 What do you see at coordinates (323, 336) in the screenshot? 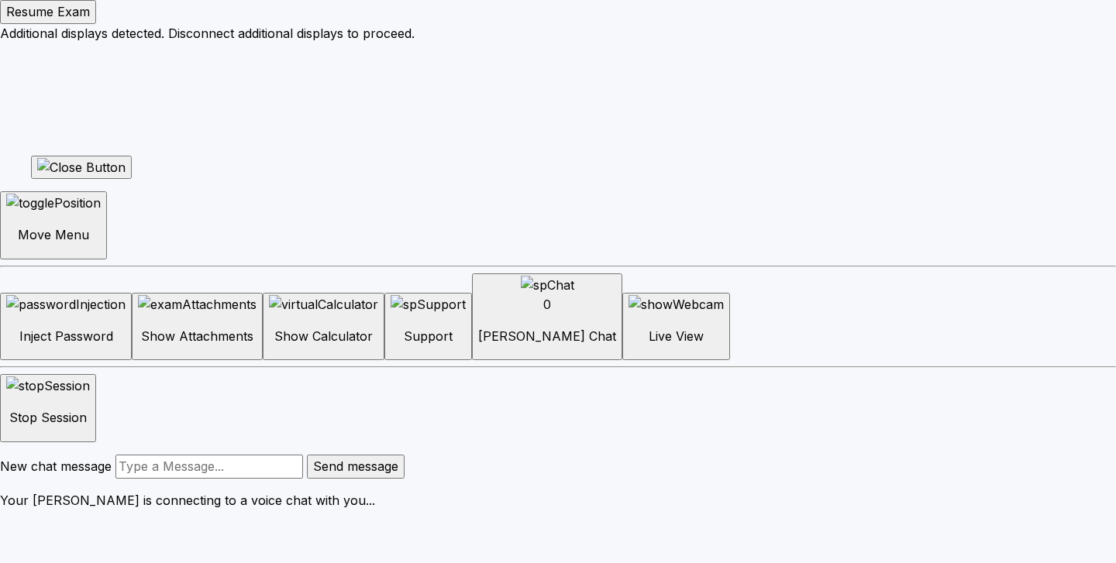
I see `p: Show Calculator` at bounding box center [323, 336].